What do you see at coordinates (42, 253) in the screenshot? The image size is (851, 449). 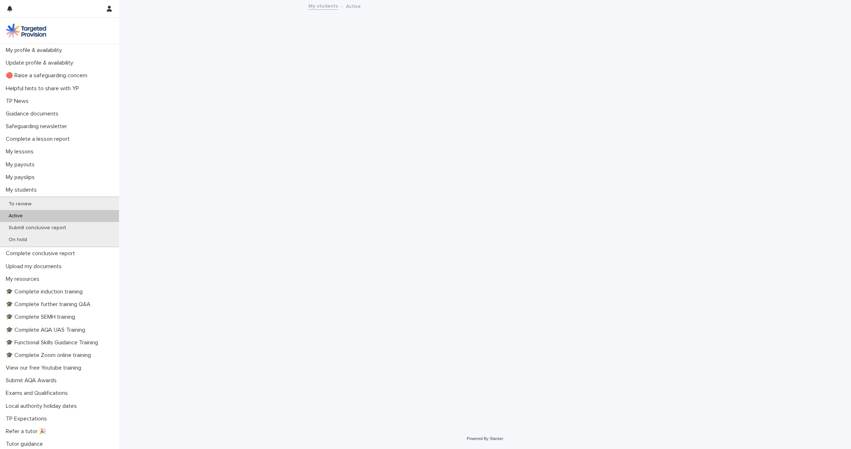 I see `p: Complete conclusive report` at bounding box center [42, 253].